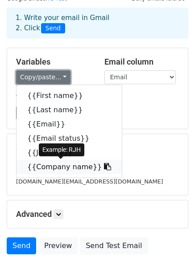  I want to click on h5: Email column, so click(142, 62).